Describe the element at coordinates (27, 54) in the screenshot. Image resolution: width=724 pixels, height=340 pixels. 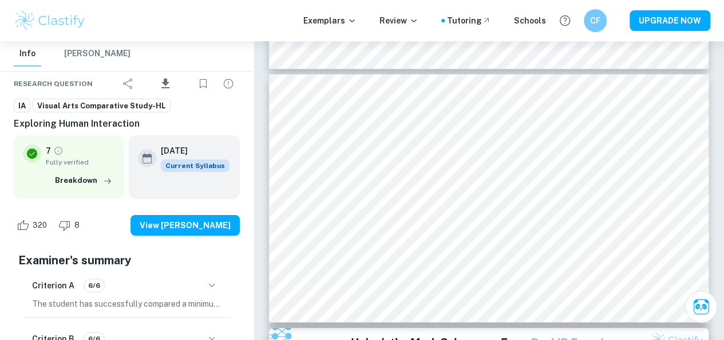
I see `button: Info` at that location.